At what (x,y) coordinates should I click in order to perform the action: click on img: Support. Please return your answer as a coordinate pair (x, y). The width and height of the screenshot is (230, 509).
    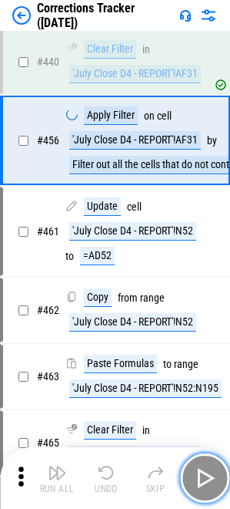
    Looking at the image, I should click on (186, 15).